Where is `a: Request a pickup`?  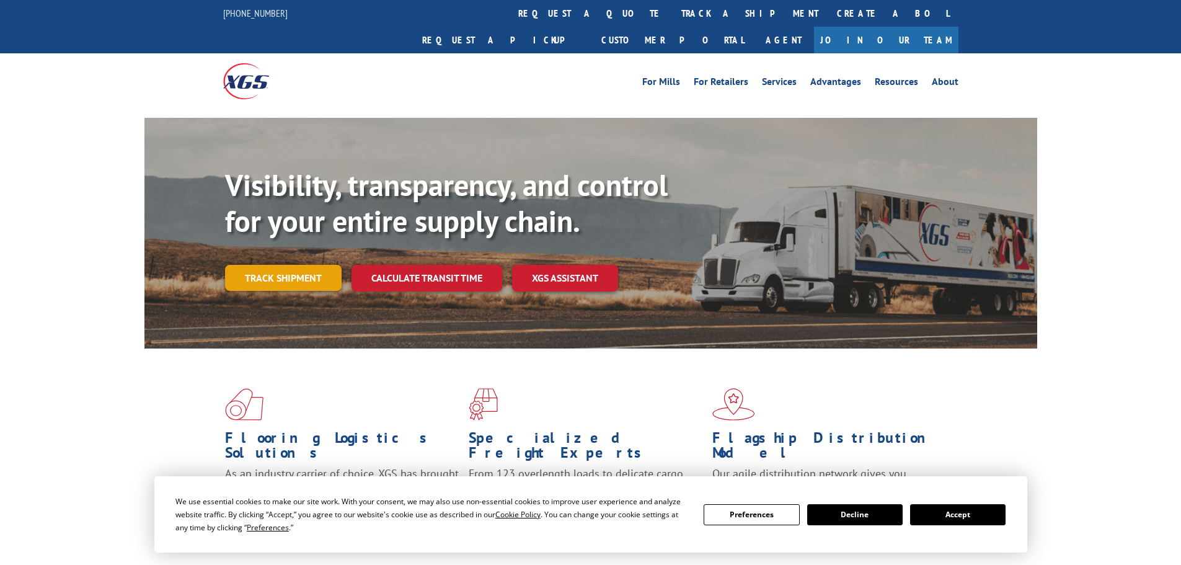 a: Request a pickup is located at coordinates (502, 40).